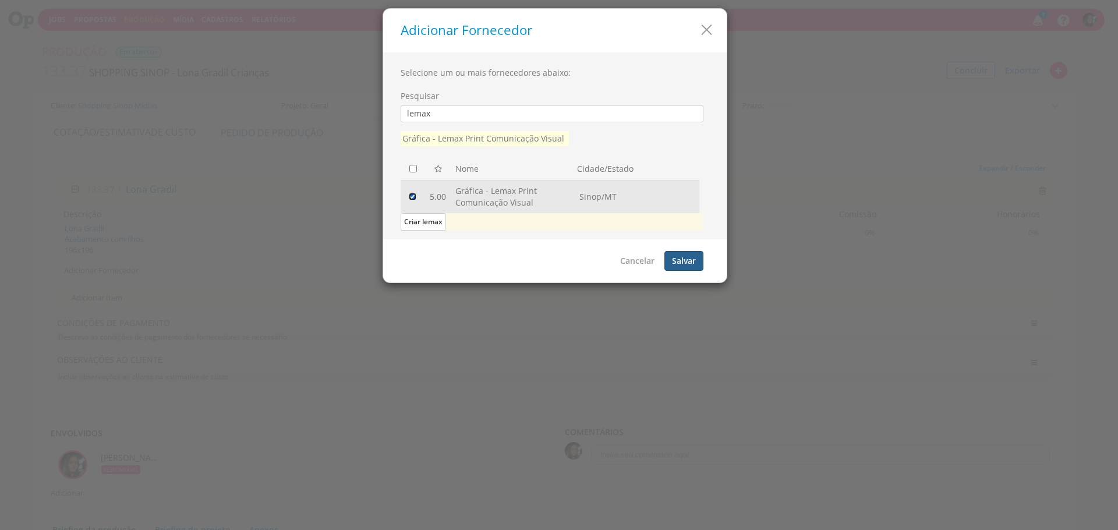  I want to click on th: Nome, so click(514, 169).